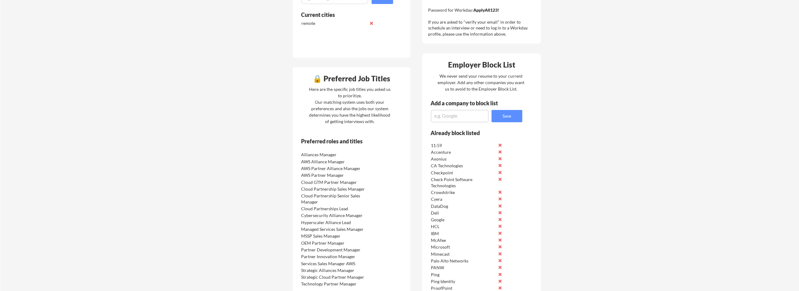  Describe the element at coordinates (333, 250) in the screenshot. I see `div: Partner Development Manager` at that location.